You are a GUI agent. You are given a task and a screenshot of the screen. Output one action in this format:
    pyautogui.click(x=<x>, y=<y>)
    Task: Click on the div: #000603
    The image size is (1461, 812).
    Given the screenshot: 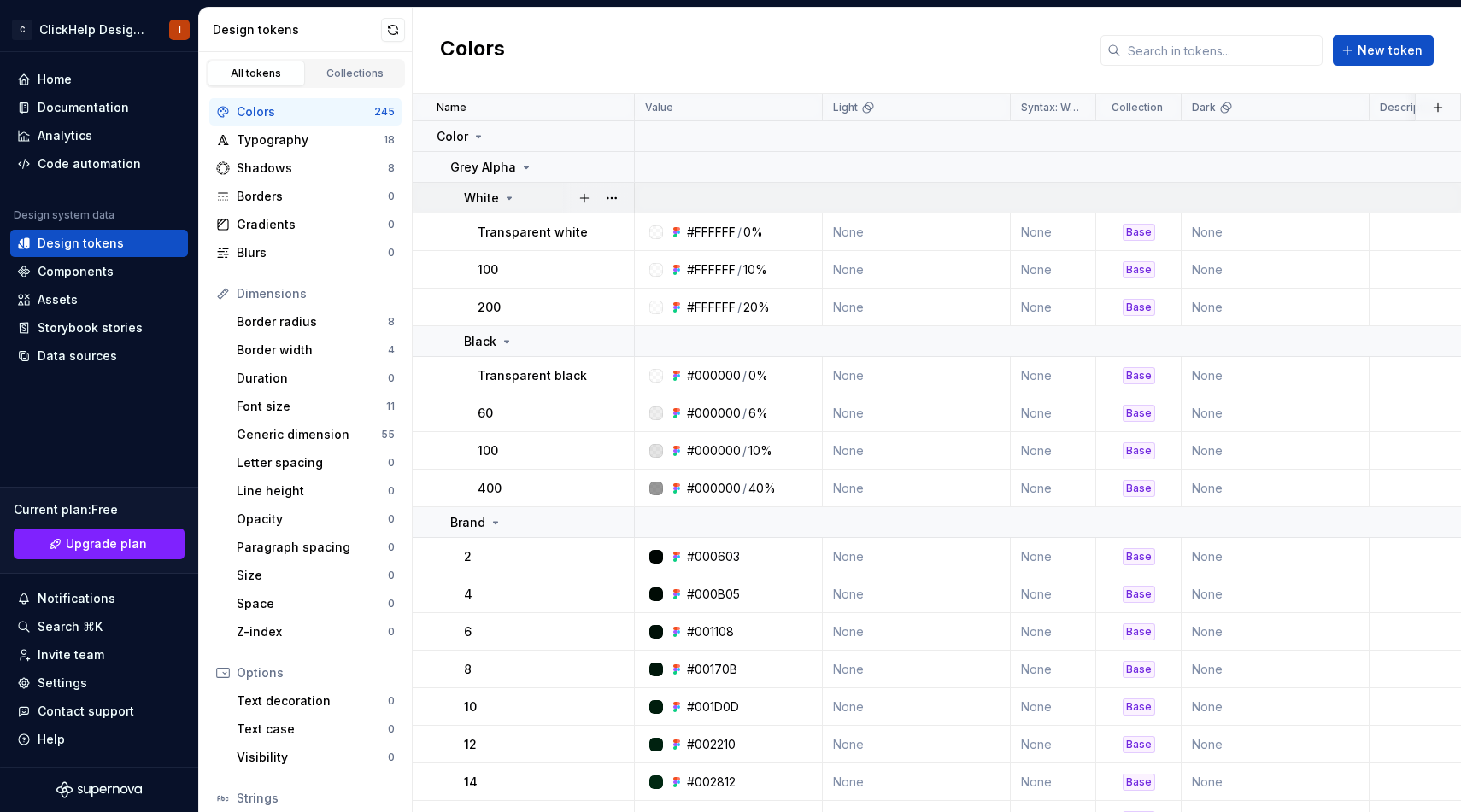 What is the action you would take?
    pyautogui.click(x=713, y=557)
    